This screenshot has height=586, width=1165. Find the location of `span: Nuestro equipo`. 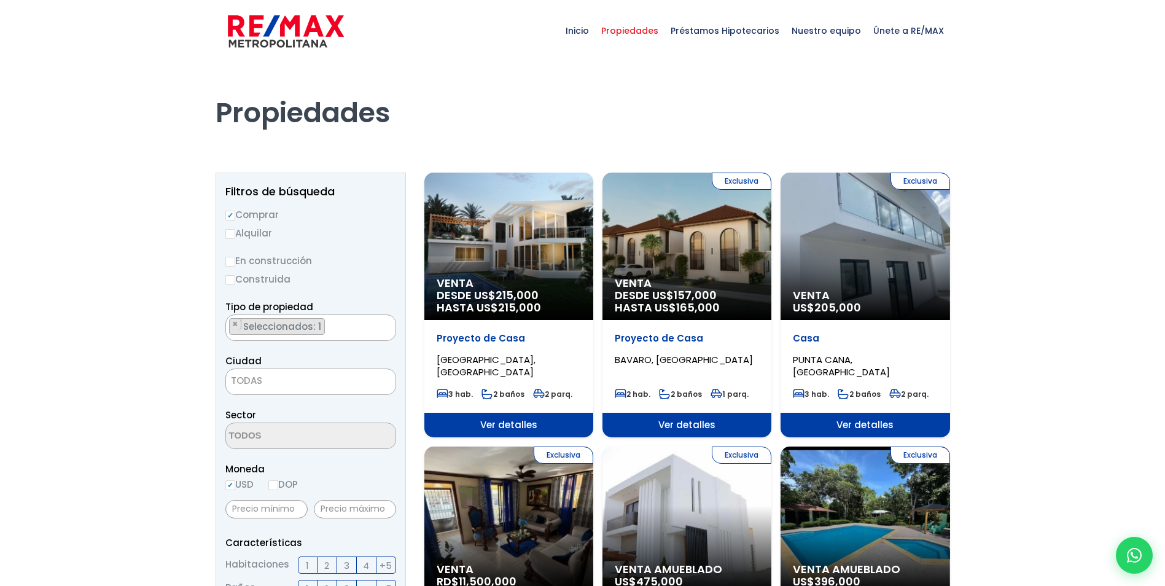

span: Nuestro equipo is located at coordinates (826, 31).